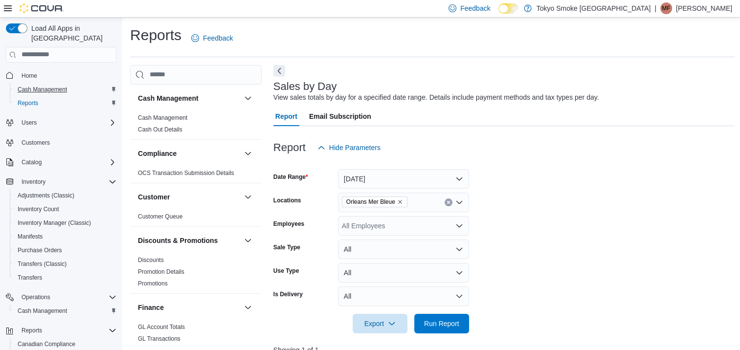 This screenshot has height=350, width=740. I want to click on button: Transfers, so click(65, 278).